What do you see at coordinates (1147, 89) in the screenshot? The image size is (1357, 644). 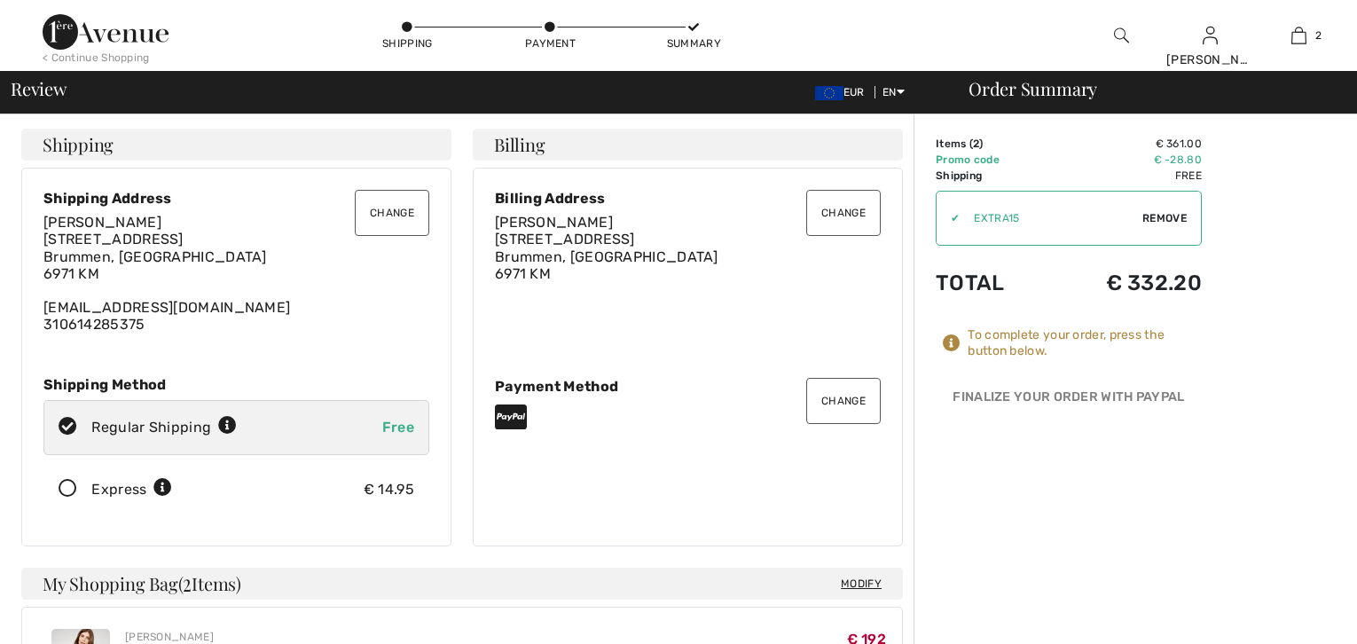 I see `div: Order Summary` at bounding box center [1147, 89].